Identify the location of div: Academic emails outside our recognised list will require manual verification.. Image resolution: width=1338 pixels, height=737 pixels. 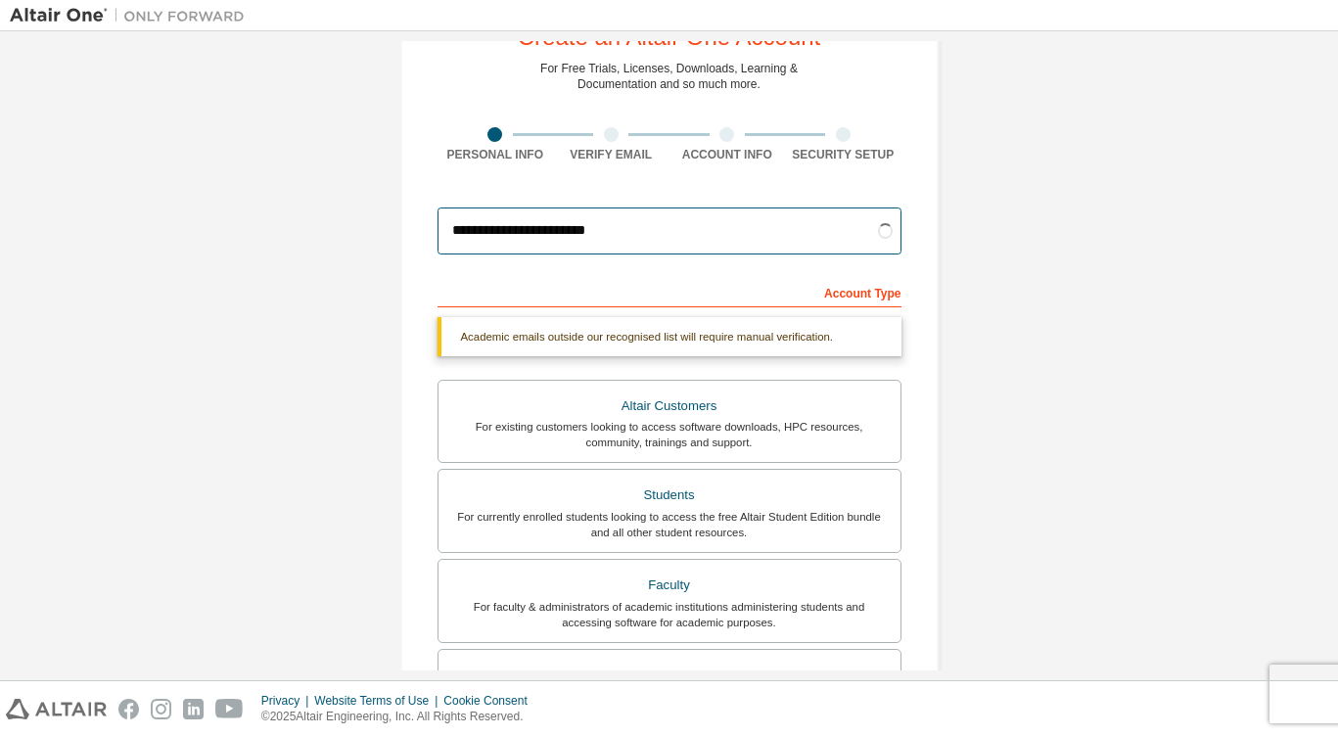
(669, 337).